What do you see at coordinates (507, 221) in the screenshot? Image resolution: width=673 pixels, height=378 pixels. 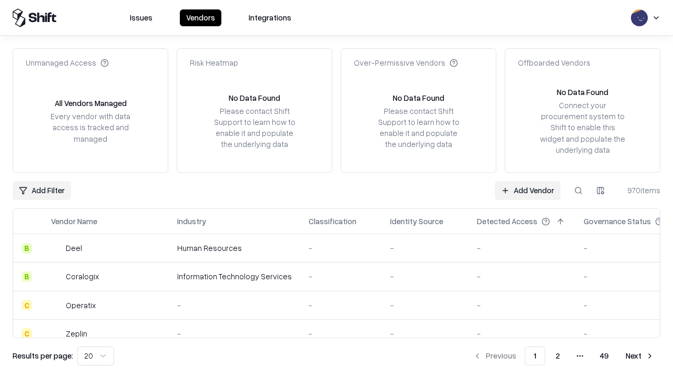 I see `div: Detected Access` at bounding box center [507, 221].